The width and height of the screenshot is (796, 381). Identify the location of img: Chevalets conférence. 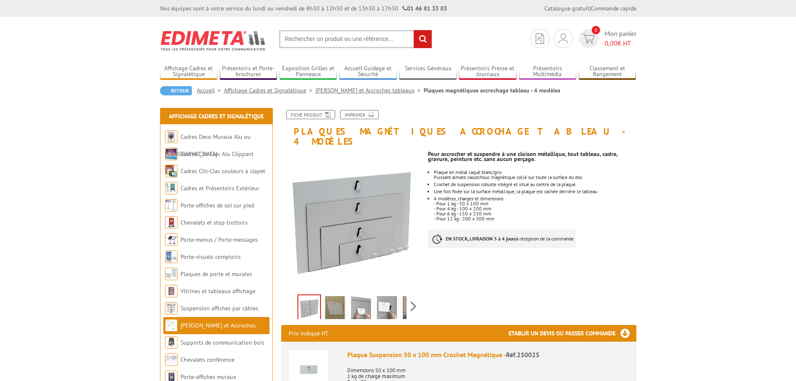
(171, 359).